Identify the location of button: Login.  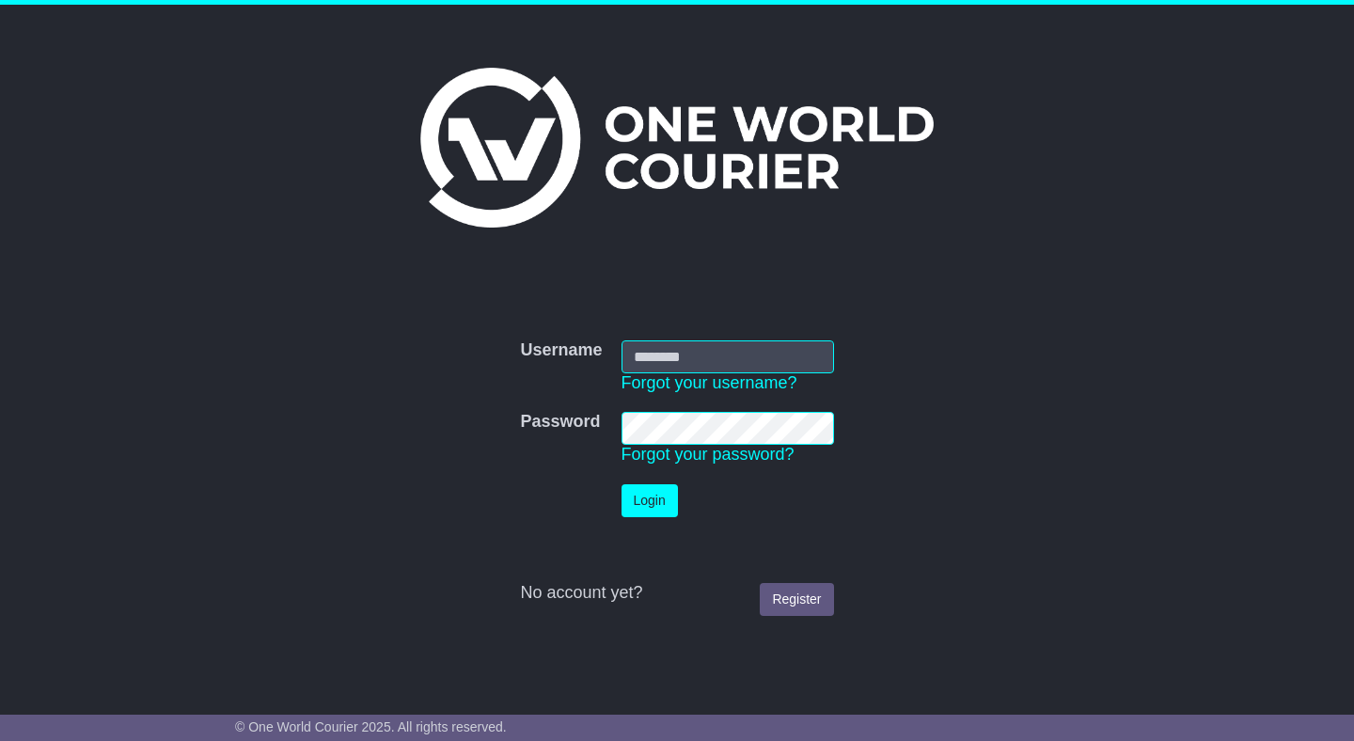
(650, 500).